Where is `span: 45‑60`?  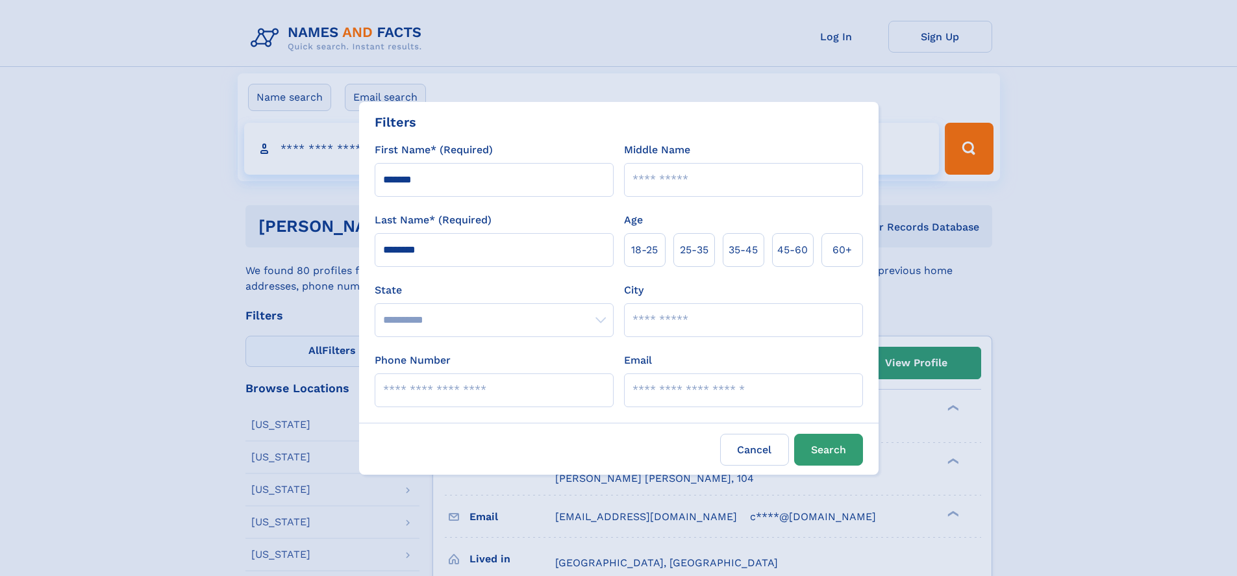
span: 45‑60 is located at coordinates (792, 250).